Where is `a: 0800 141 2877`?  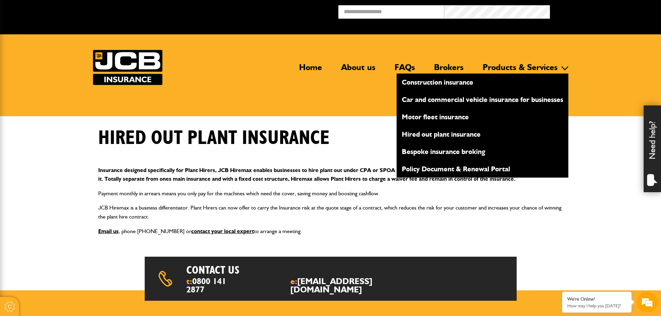 a: 0800 141 2877 is located at coordinates (206, 285).